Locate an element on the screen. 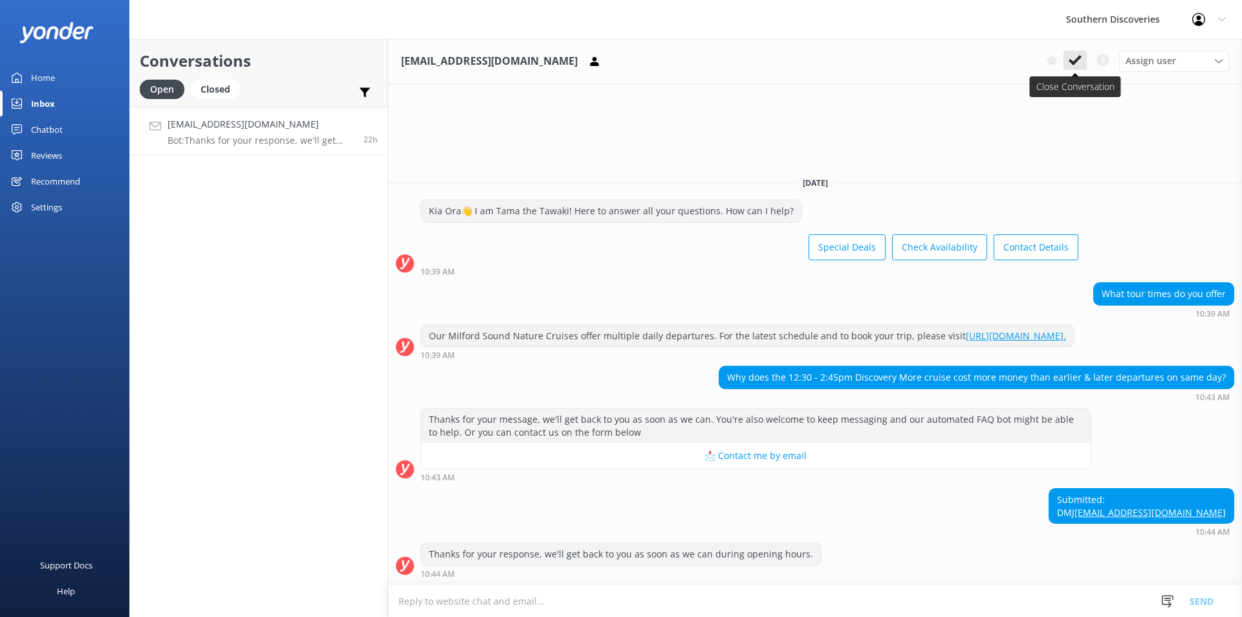  p: Bot: Thanks for your response, we'll get back to you as soon as we can during opening hours. is located at coordinates (261, 140).